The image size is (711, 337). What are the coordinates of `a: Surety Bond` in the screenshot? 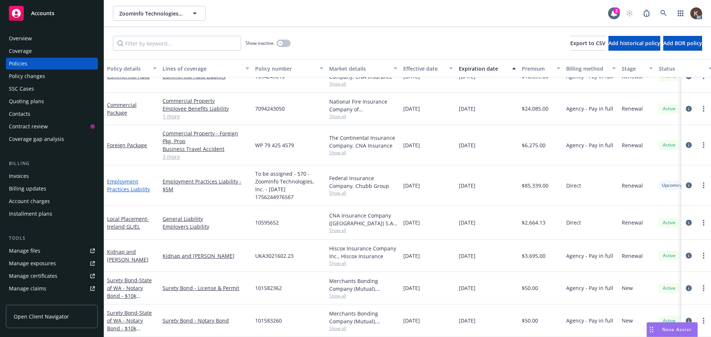 It's located at (129, 292).